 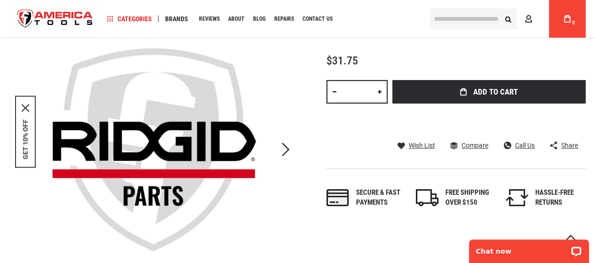 I want to click on a: store logo, so click(x=55, y=19).